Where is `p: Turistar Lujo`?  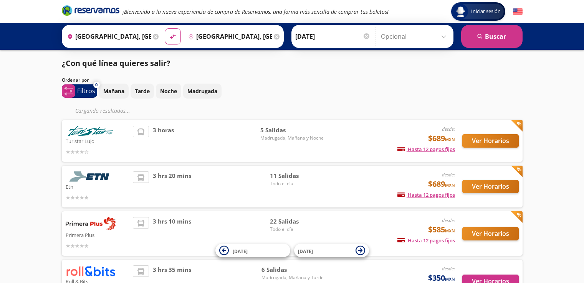
p: Turistar Lujo is located at coordinates (98, 141).